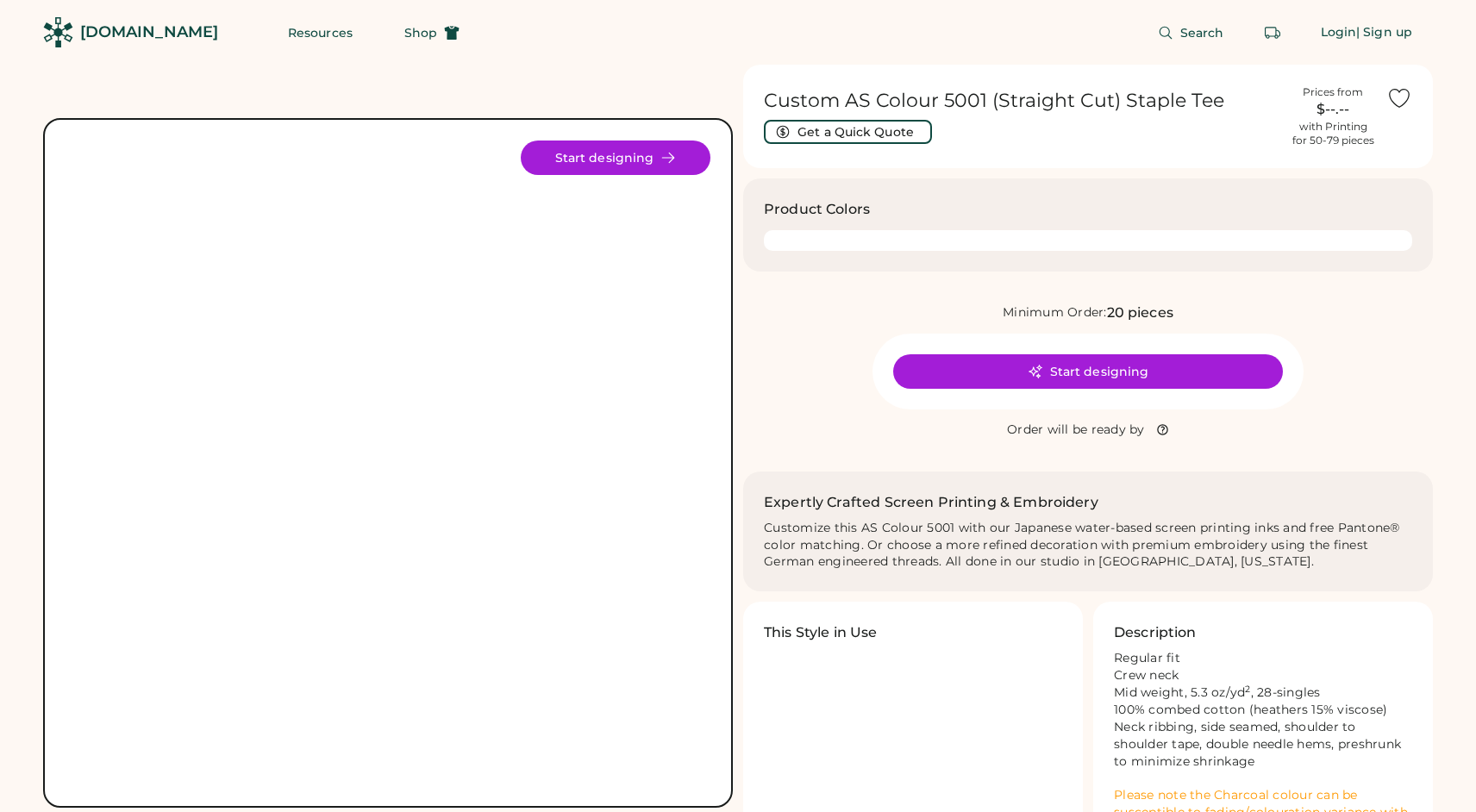  Describe the element at coordinates (320, 32) in the screenshot. I see `button: Resources` at that location.